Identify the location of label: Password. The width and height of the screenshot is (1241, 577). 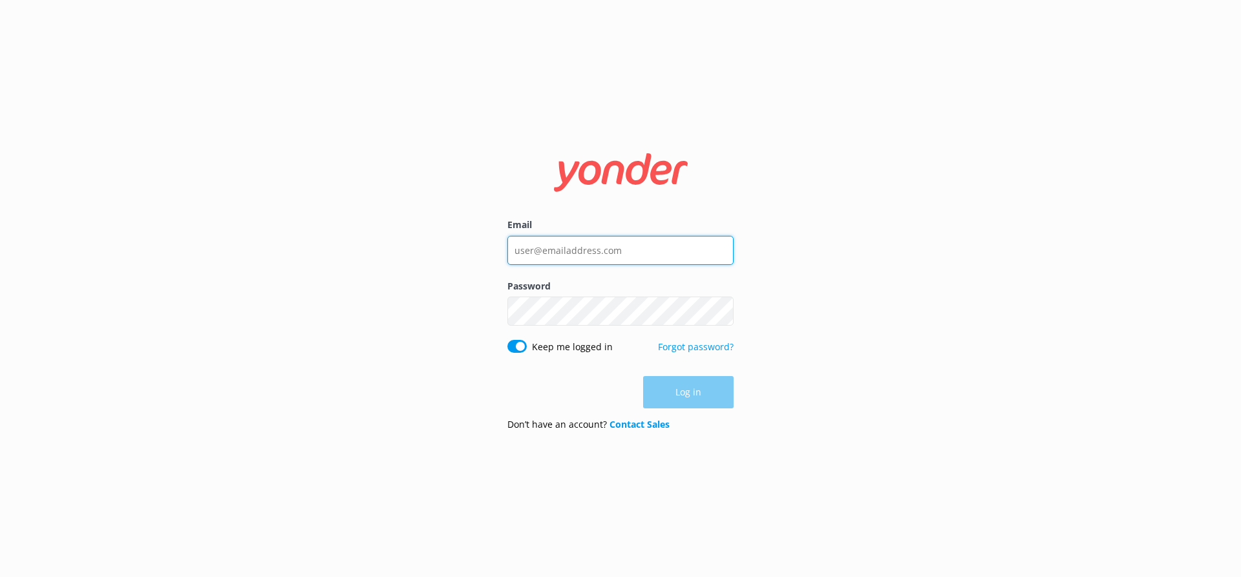
(621, 286).